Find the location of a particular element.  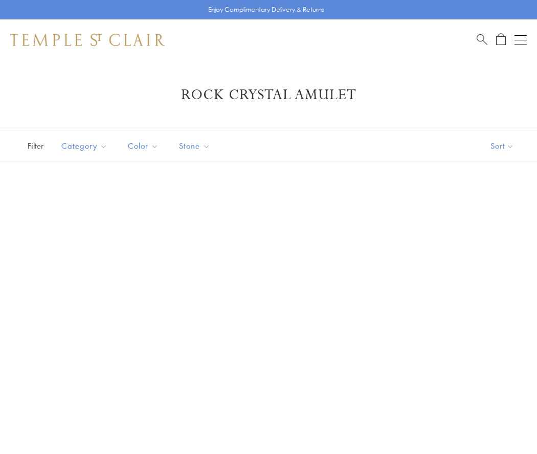

span: Category is located at coordinates (85, 146).